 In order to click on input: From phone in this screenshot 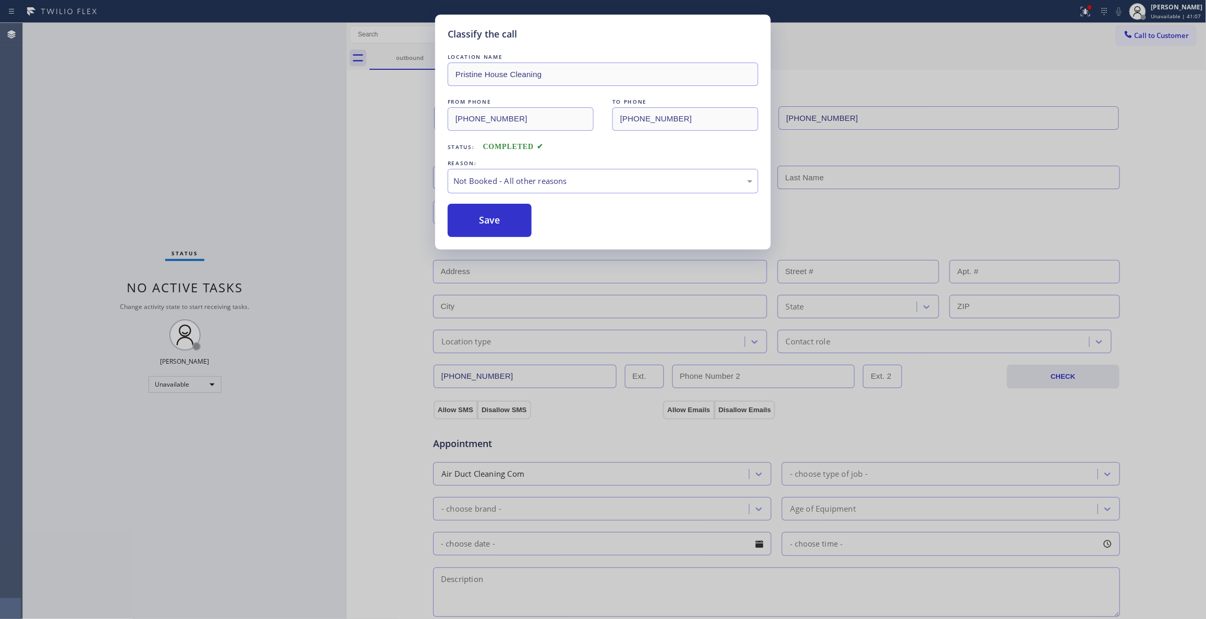, I will do `click(521, 119)`.